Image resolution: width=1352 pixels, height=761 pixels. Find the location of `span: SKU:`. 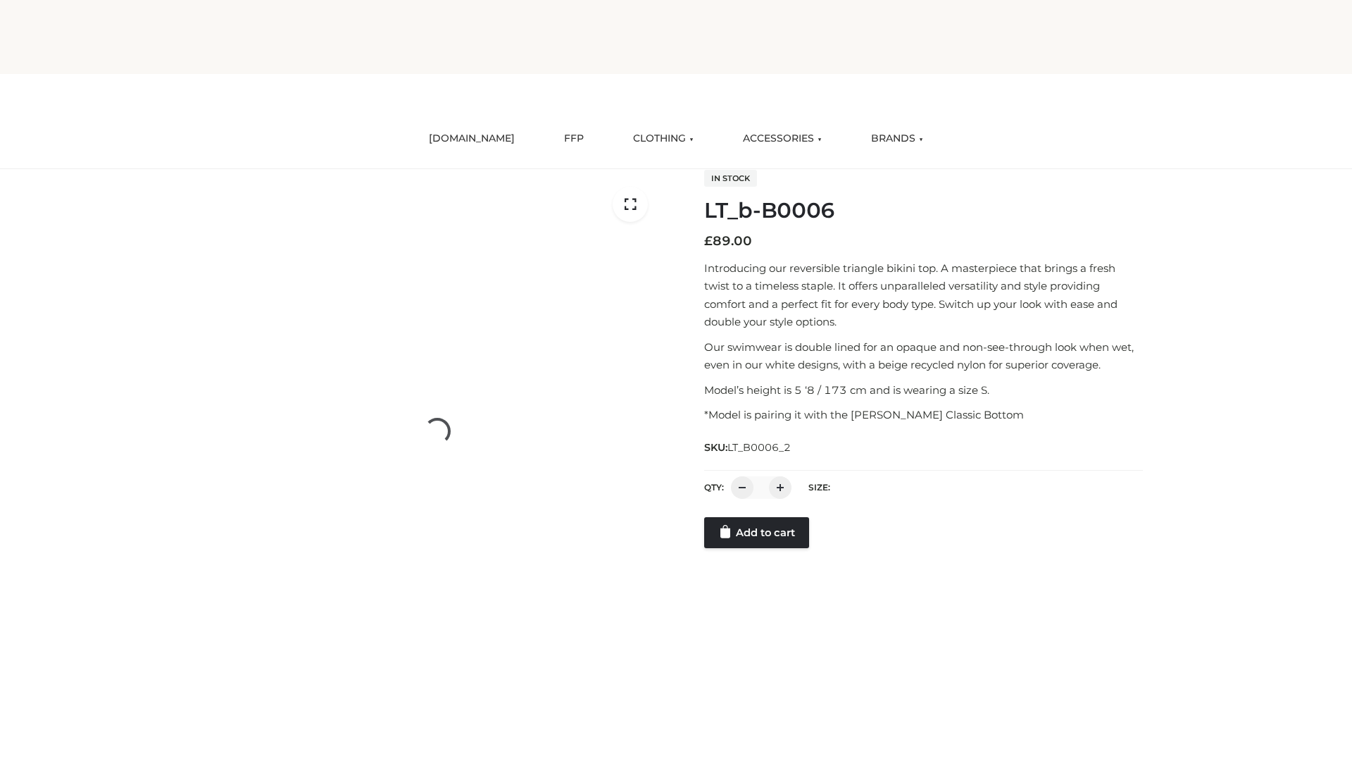

span: SKU: is located at coordinates (748, 447).